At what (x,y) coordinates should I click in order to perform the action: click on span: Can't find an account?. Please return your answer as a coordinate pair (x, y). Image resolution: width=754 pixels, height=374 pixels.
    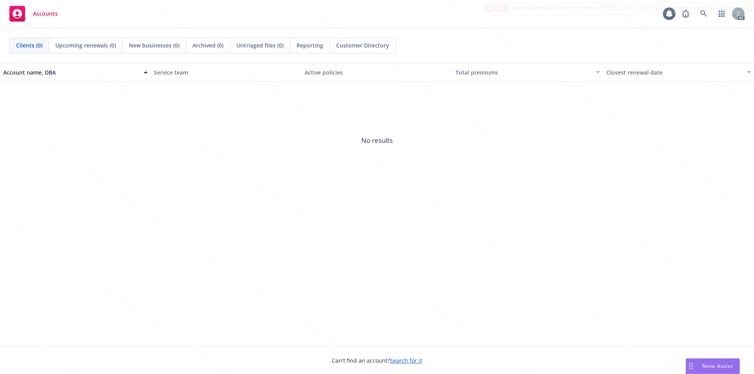
    Looking at the image, I should click on (377, 361).